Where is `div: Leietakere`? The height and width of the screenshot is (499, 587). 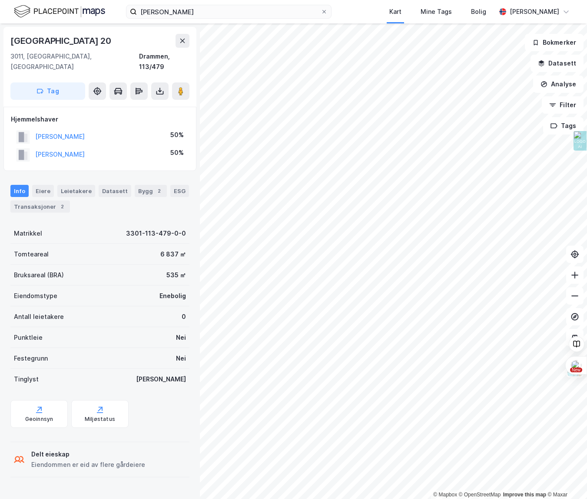 div: Leietakere is located at coordinates (76, 191).